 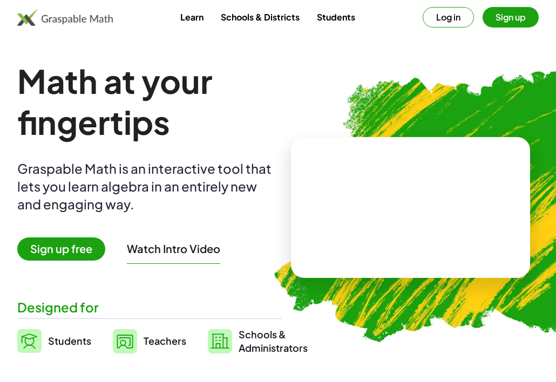 I want to click on button: Sign up, so click(x=511, y=17).